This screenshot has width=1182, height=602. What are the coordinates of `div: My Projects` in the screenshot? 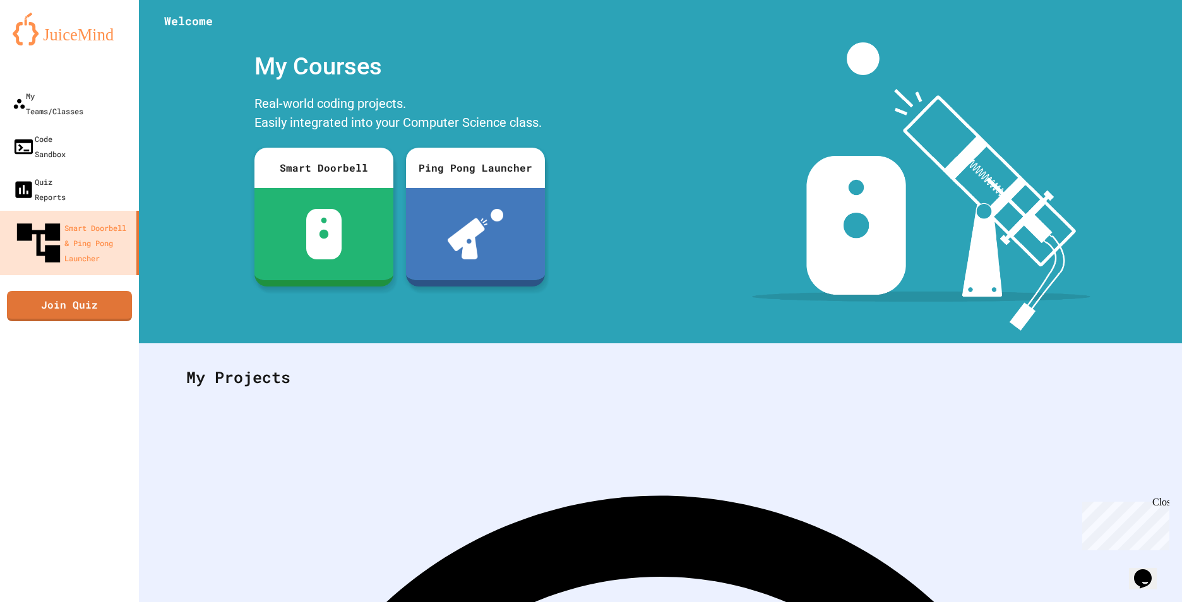 It's located at (660, 378).